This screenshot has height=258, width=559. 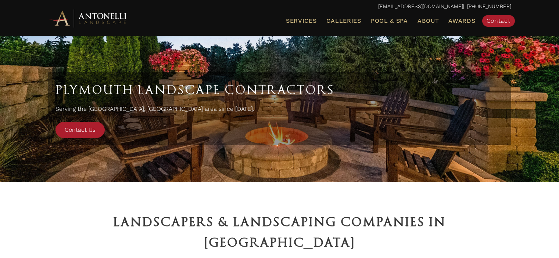 I want to click on span: Contact Us, so click(x=80, y=130).